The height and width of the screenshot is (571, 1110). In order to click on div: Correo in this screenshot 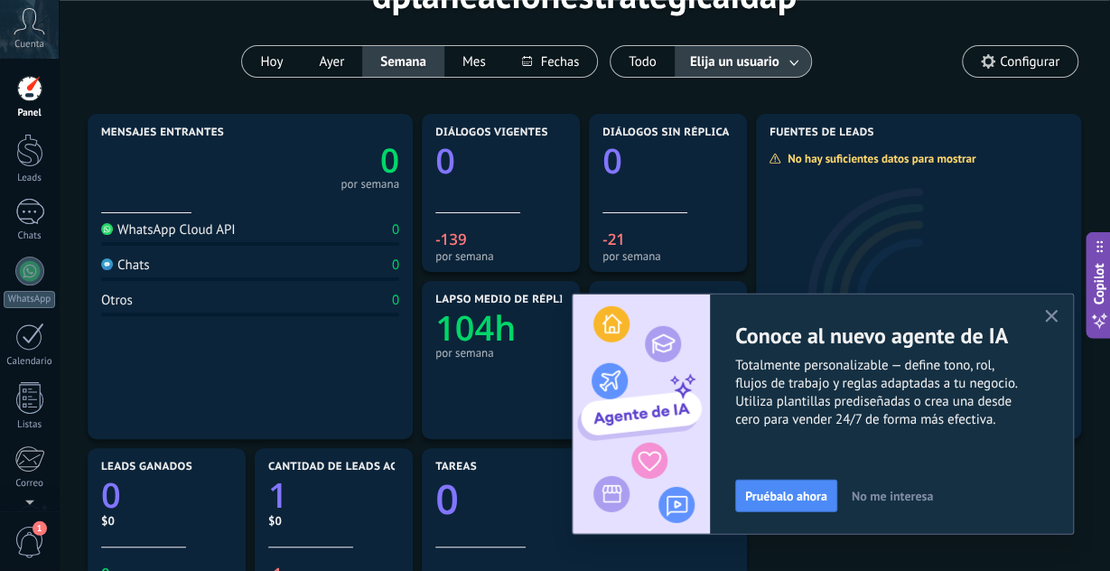, I will do `click(30, 483)`.